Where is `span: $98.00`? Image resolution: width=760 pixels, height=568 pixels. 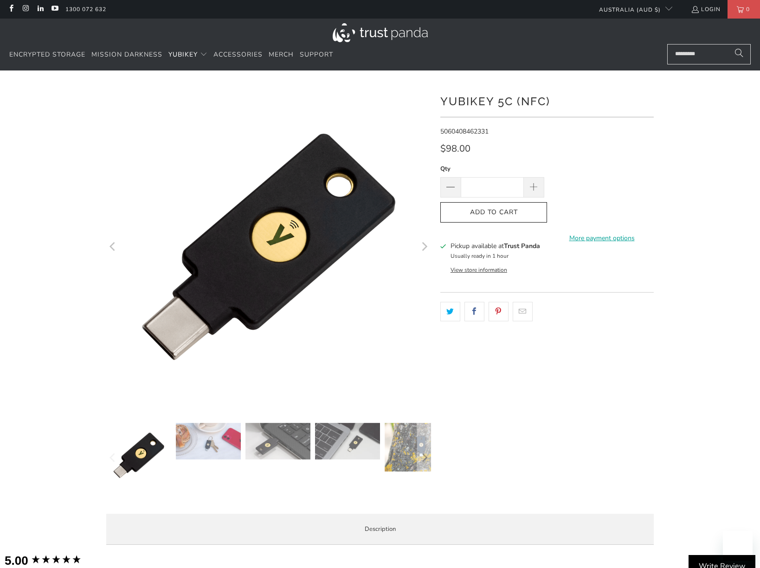 span: $98.00 is located at coordinates (455, 148).